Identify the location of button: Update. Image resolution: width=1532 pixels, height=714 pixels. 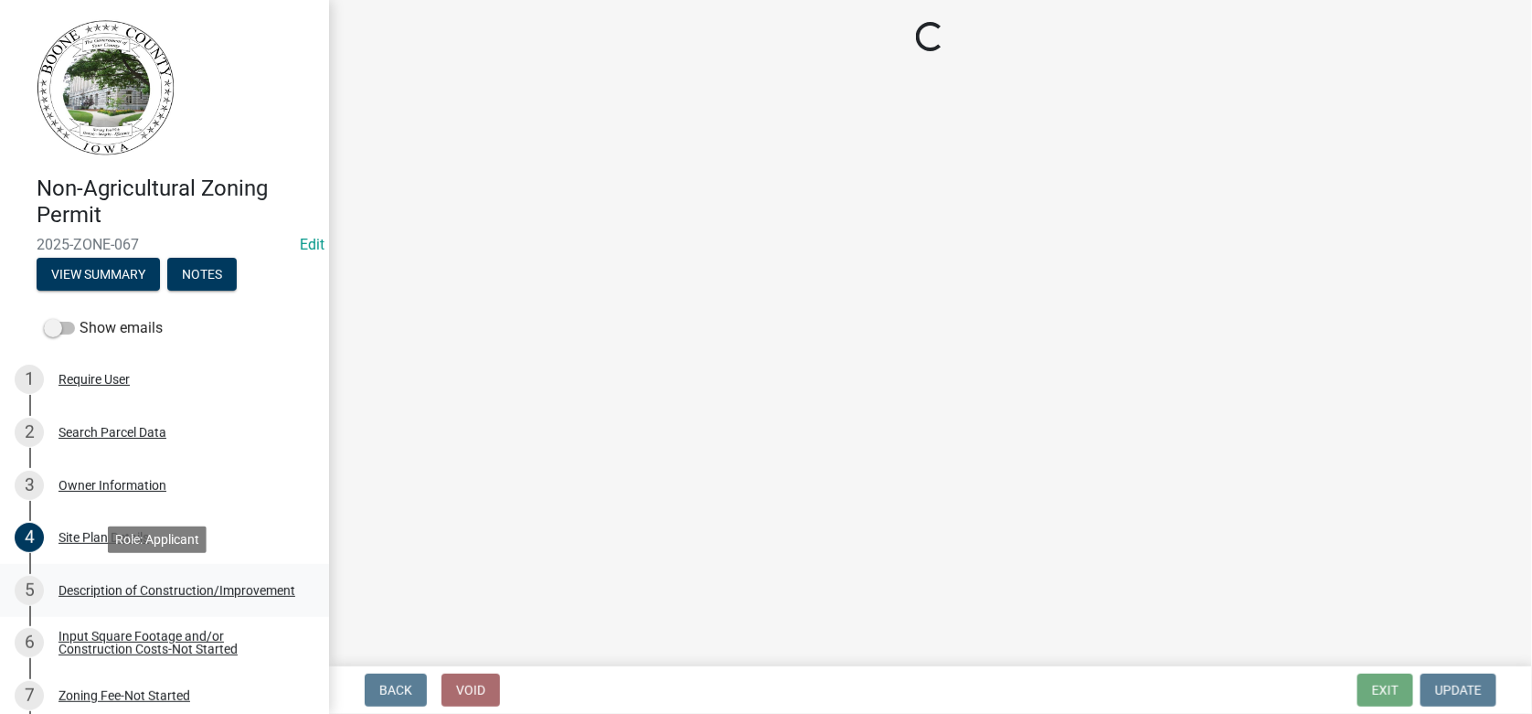
(1458, 690).